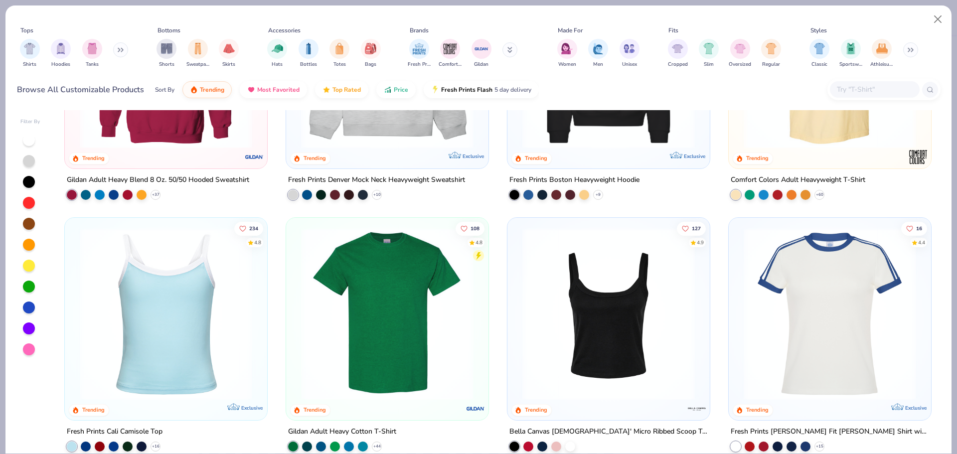 The image size is (957, 454). What do you see at coordinates (567, 48) in the screenshot?
I see `img: Women Image` at bounding box center [567, 48].